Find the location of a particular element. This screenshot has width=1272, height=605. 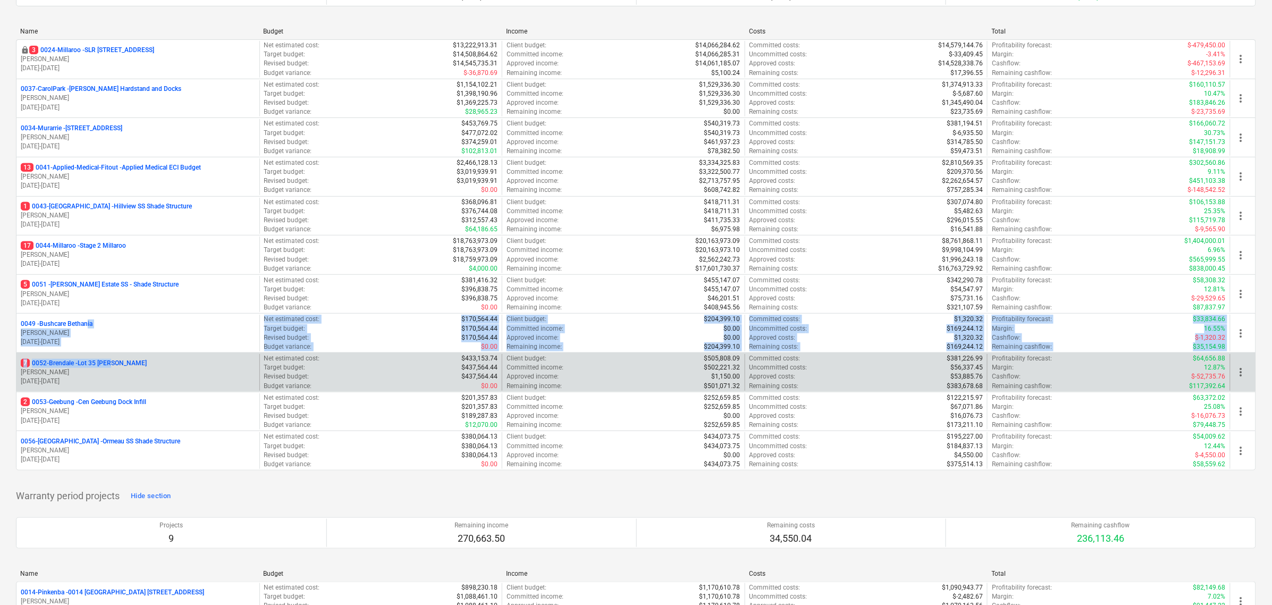

p: $1,369,225.73 is located at coordinates (477, 103).